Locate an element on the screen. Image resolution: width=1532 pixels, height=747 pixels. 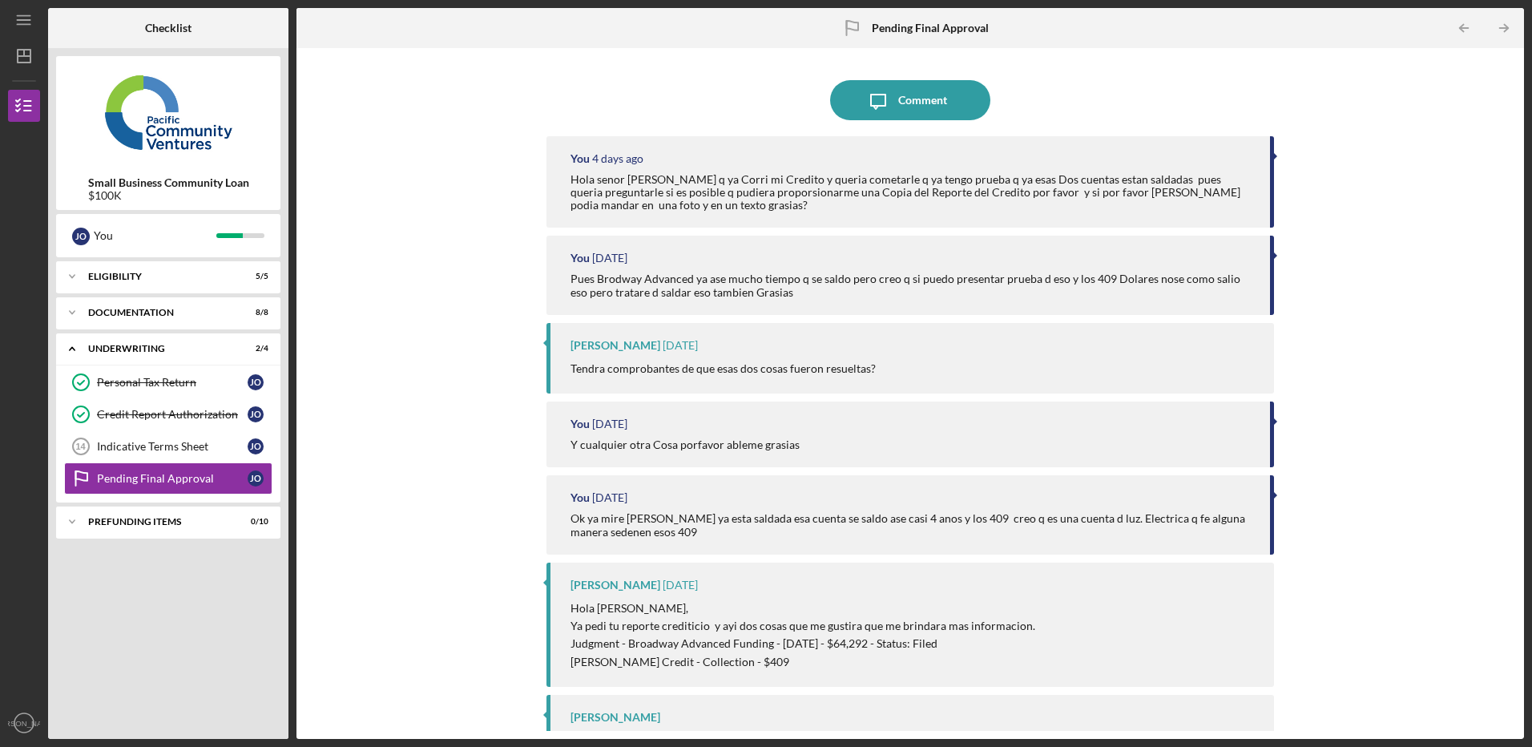
div: Underwriting is located at coordinates (158, 348).